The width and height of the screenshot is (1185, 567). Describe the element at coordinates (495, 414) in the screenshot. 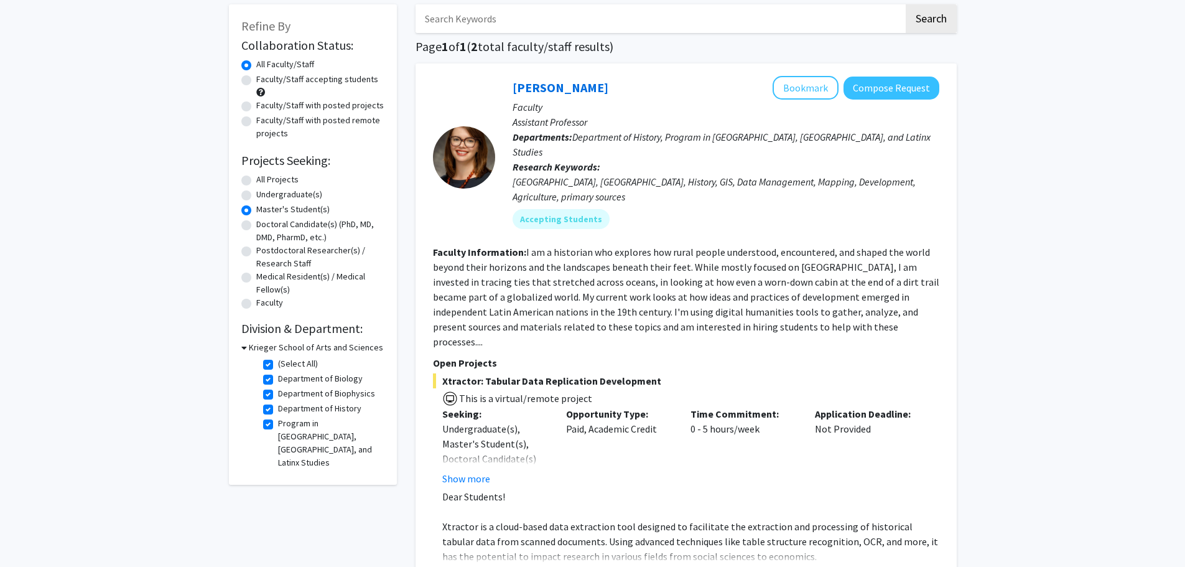

I see `p: Seeking:` at that location.